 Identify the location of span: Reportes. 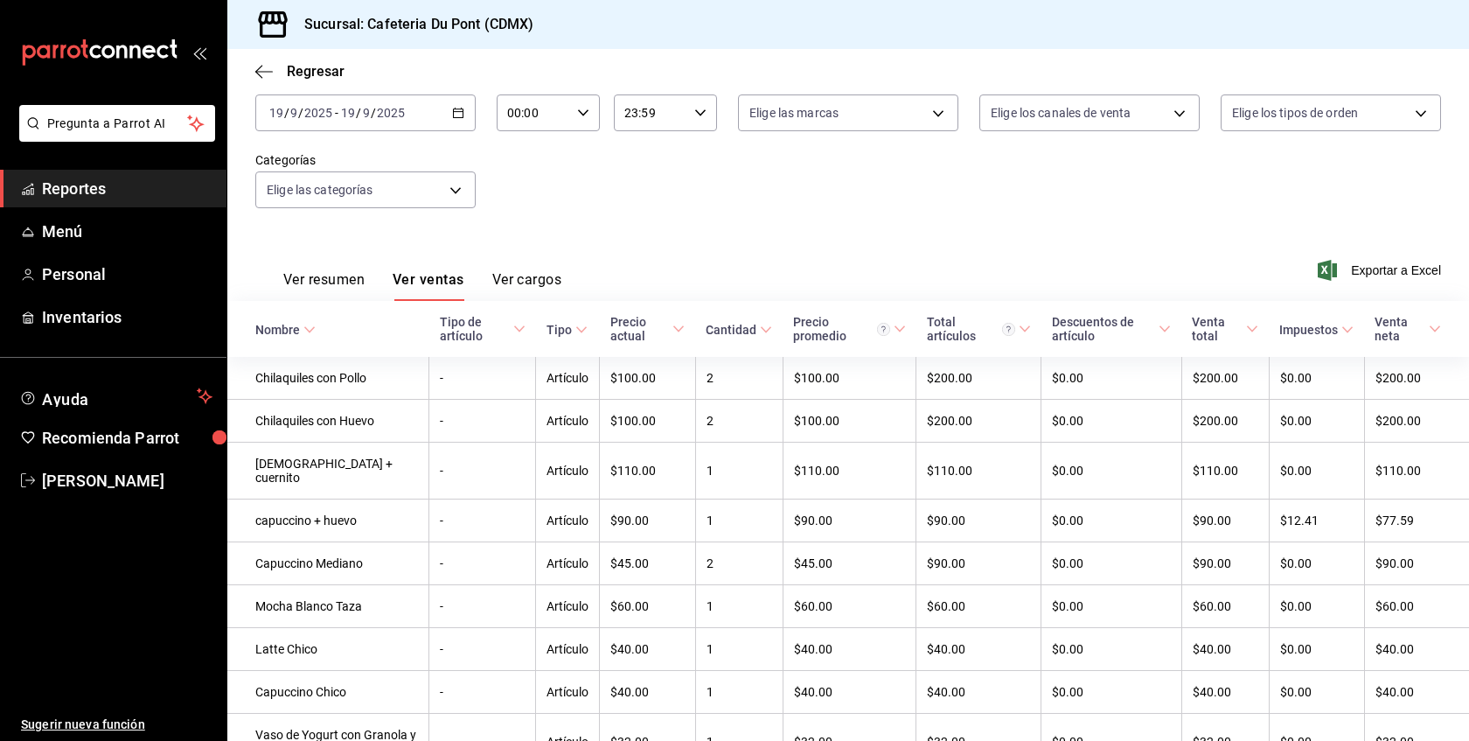
(127, 188).